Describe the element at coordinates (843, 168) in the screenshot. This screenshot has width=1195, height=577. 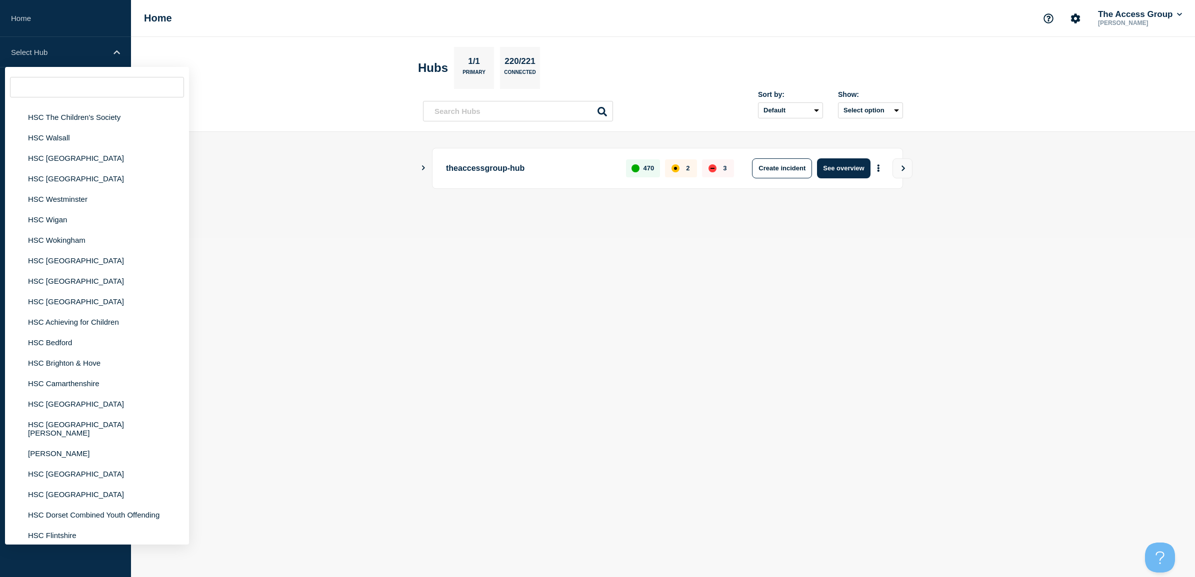
I see `button: See overview` at that location.